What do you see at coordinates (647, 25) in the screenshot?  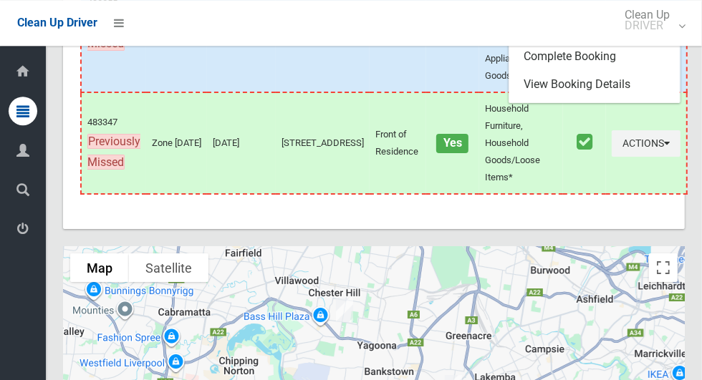 I see `small: DRIVER` at bounding box center [647, 25].